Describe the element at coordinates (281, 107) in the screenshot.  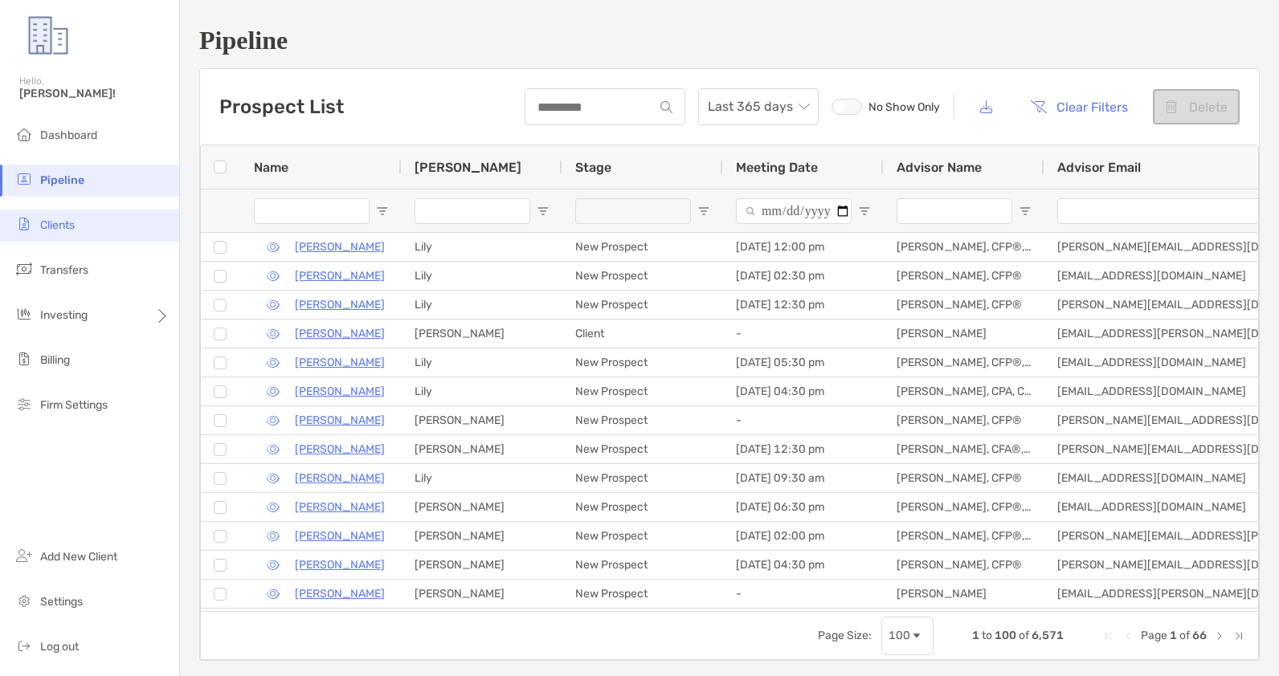
I see `h3: Prospect List` at that location.